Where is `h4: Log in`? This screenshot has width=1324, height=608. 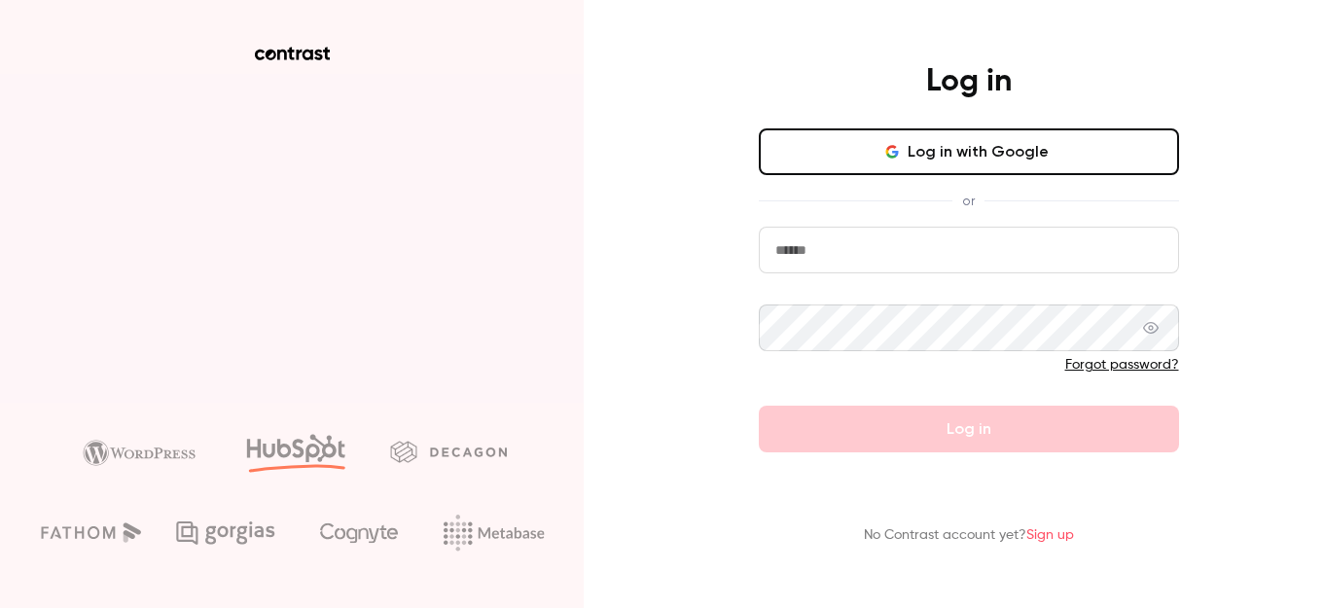
h4: Log in is located at coordinates (969, 82).